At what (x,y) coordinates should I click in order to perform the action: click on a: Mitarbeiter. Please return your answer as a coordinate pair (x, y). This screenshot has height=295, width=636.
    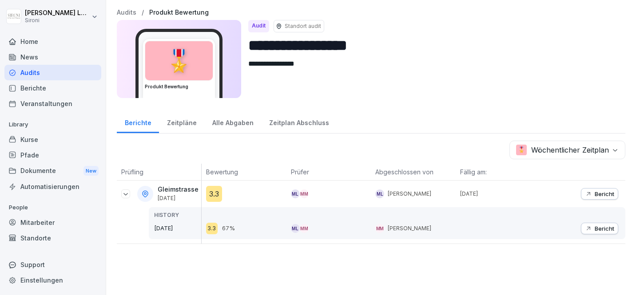
    Looking at the image, I should click on (53, 222).